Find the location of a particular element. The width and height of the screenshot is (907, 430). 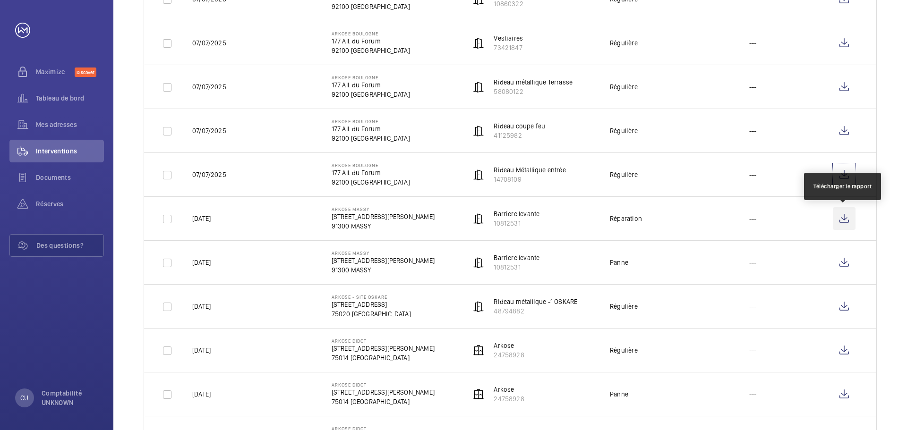

span: Réserves is located at coordinates (70, 204).